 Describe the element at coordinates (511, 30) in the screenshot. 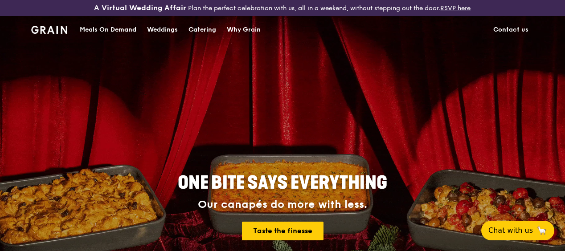

I see `a: Contact us` at that location.